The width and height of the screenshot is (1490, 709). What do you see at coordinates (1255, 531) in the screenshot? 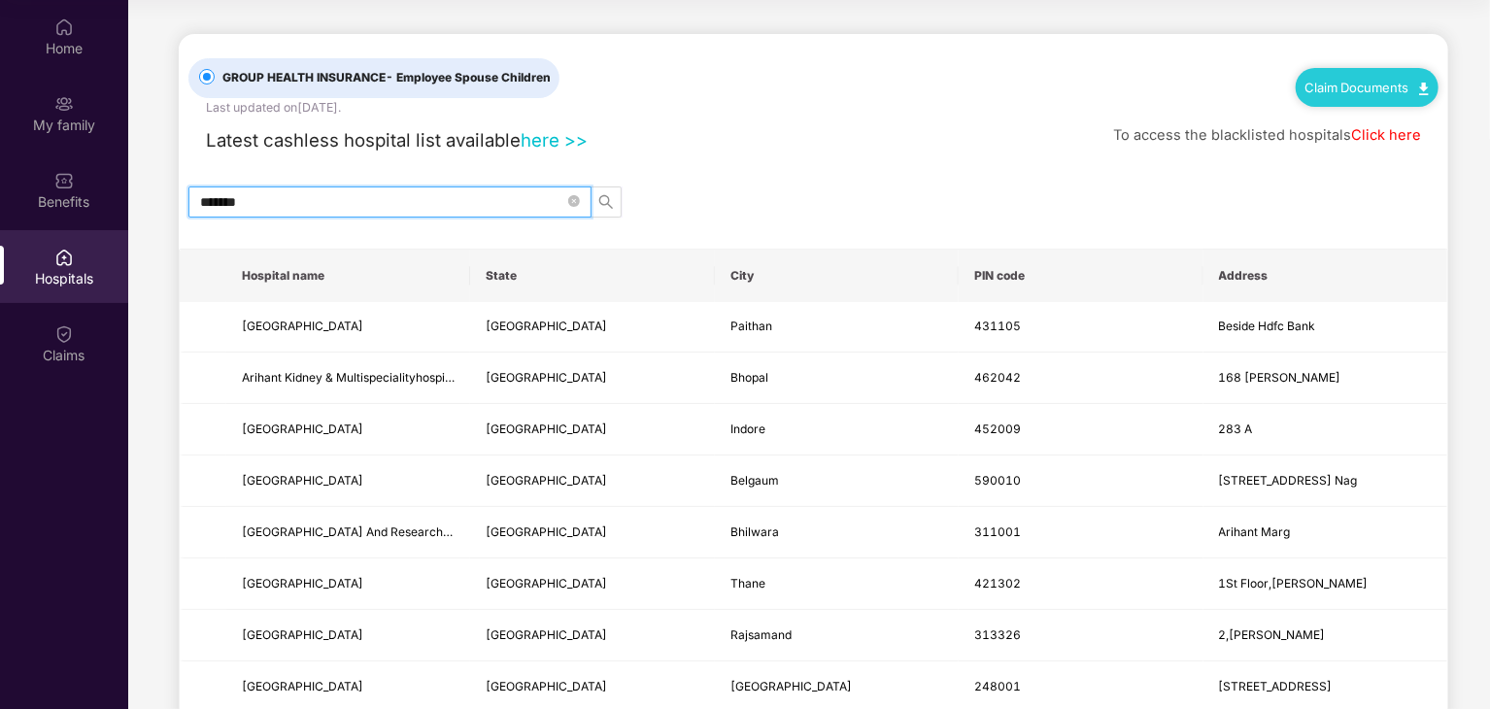
I see `span: Arihant Marg` at bounding box center [1255, 531].